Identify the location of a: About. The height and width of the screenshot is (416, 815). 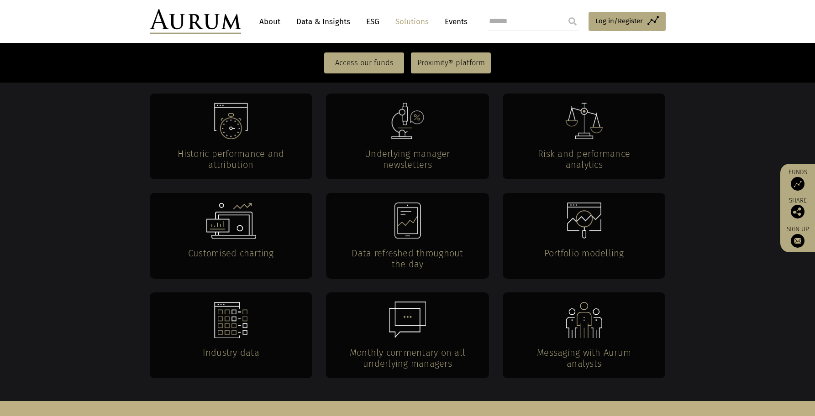
(270, 21).